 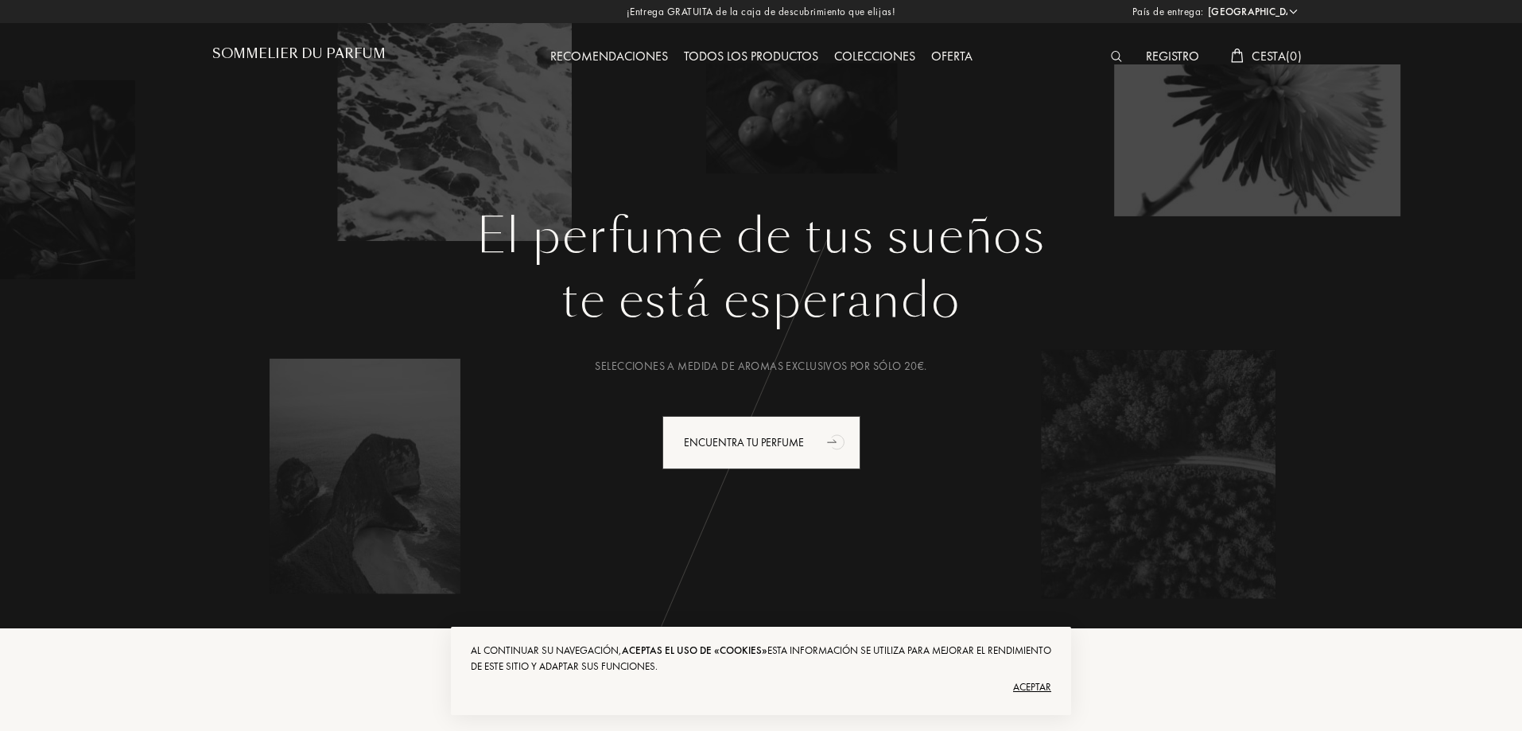 I want to click on a: Registro, so click(x=1172, y=56).